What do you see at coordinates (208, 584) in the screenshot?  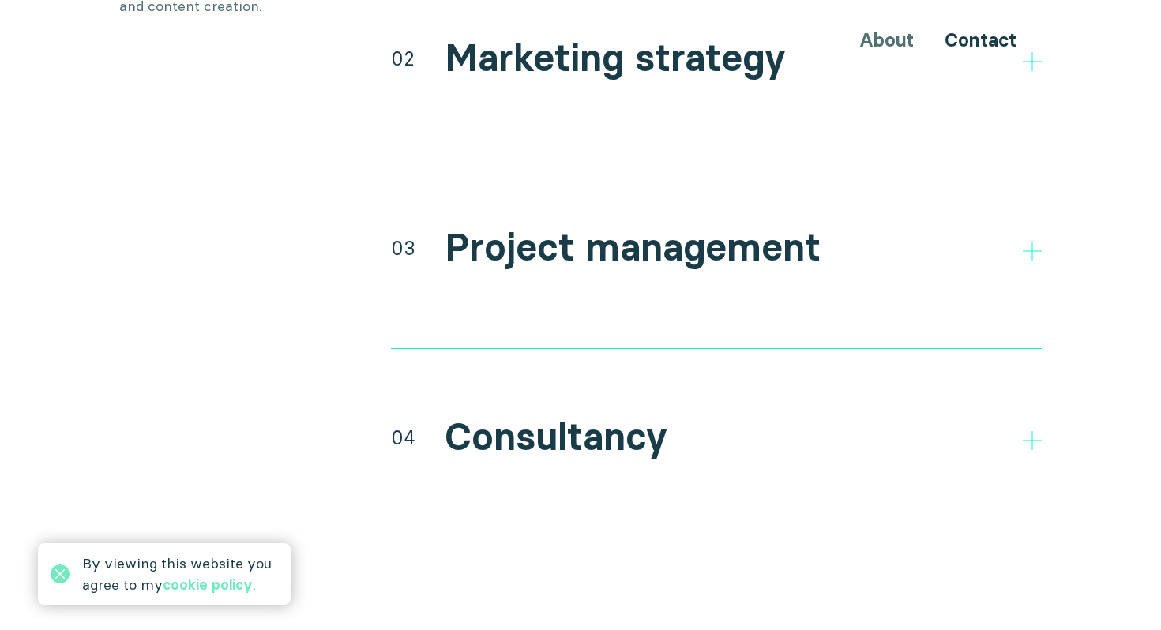 I see `a: cookie policy` at bounding box center [208, 584].